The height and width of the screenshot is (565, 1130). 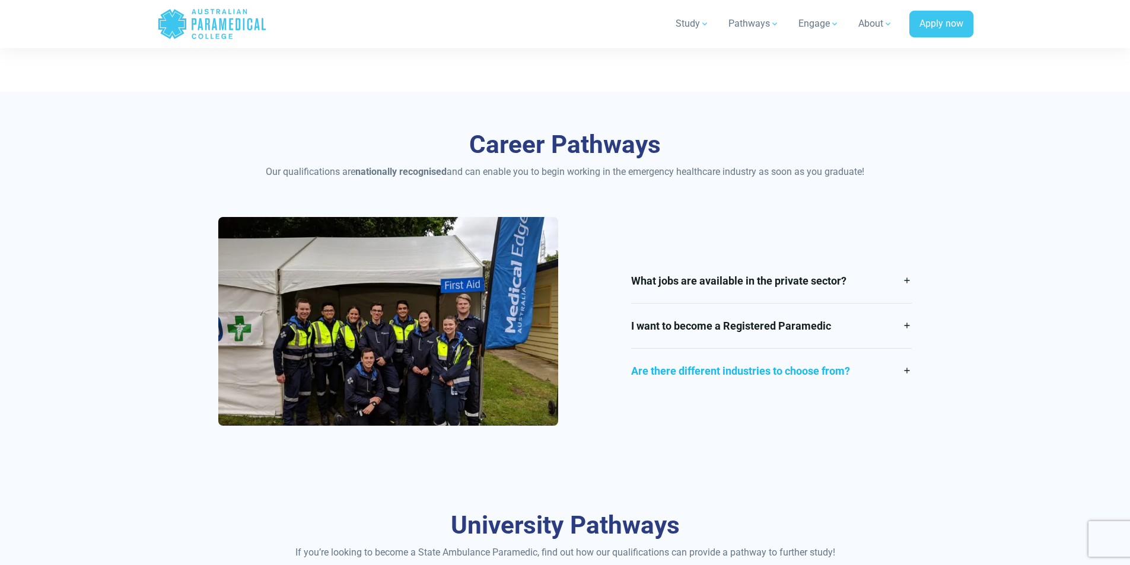 I want to click on a: Pathways, so click(x=754, y=24).